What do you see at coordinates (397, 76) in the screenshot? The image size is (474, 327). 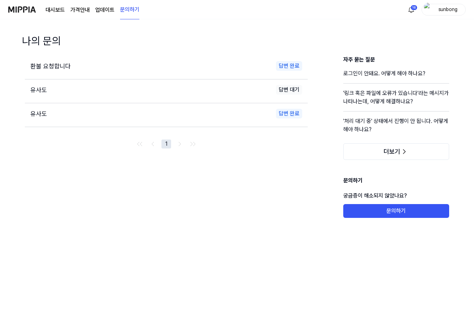 I see `h4: 로그인이 안돼요. 어떻게 해야 하나요?` at bounding box center [397, 76].